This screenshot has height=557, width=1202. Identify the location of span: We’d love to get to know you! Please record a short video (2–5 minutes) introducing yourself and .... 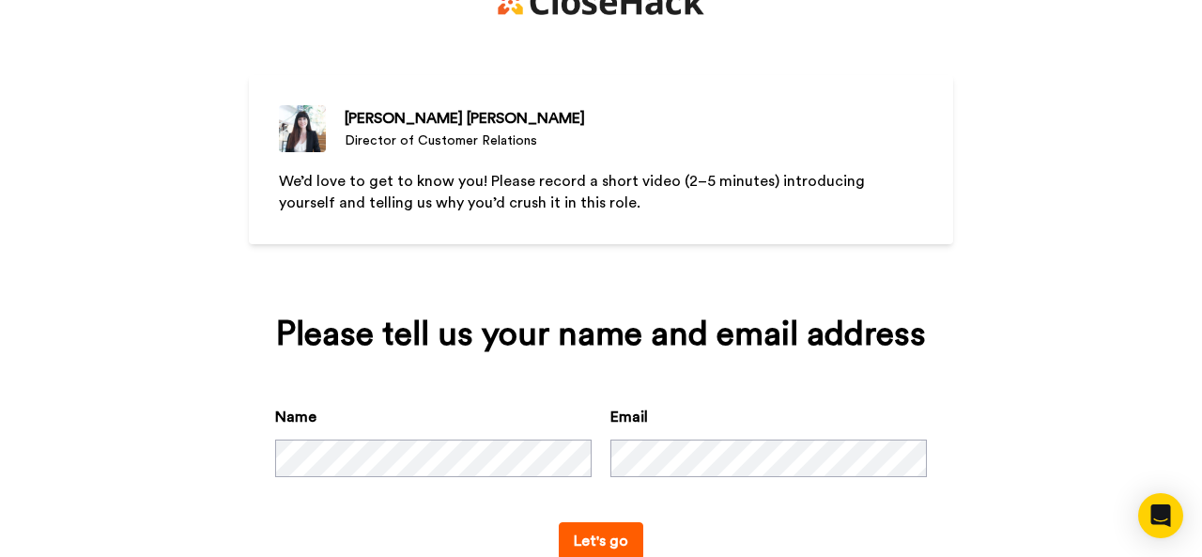
(574, 192).